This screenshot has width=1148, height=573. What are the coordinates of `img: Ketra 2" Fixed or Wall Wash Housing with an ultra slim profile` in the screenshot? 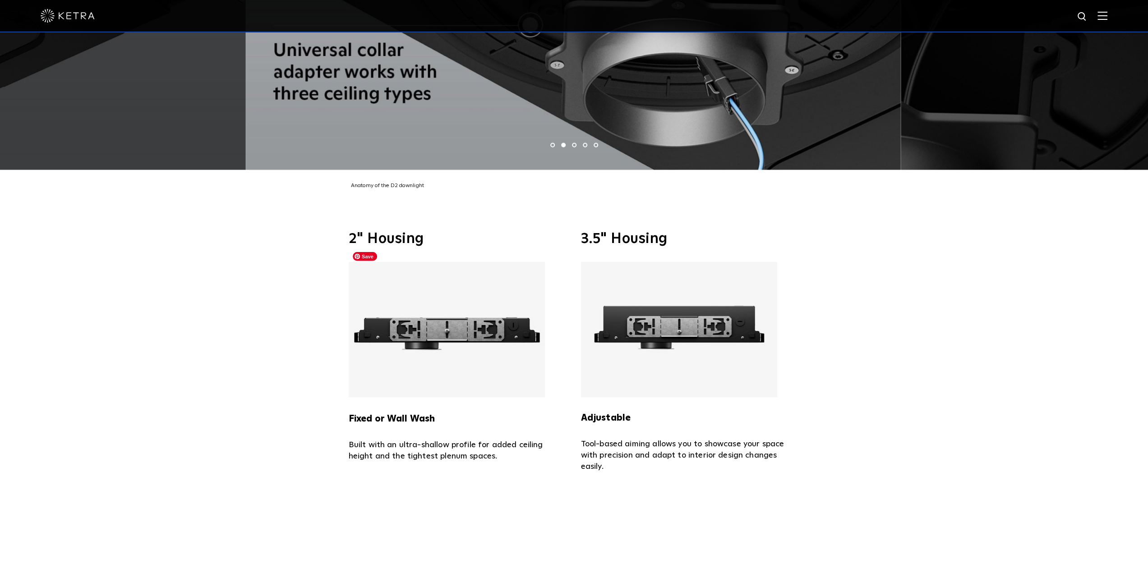 It's located at (447, 330).